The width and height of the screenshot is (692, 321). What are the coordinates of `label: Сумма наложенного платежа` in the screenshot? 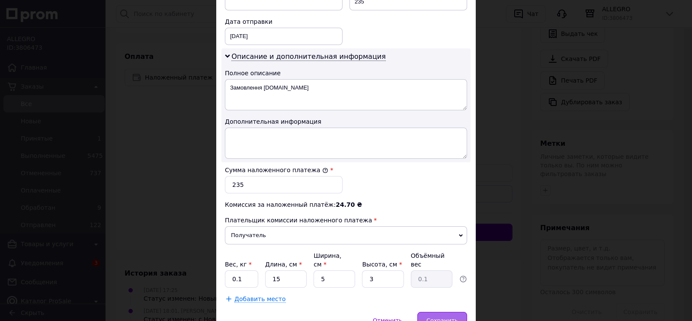 It's located at (276, 170).